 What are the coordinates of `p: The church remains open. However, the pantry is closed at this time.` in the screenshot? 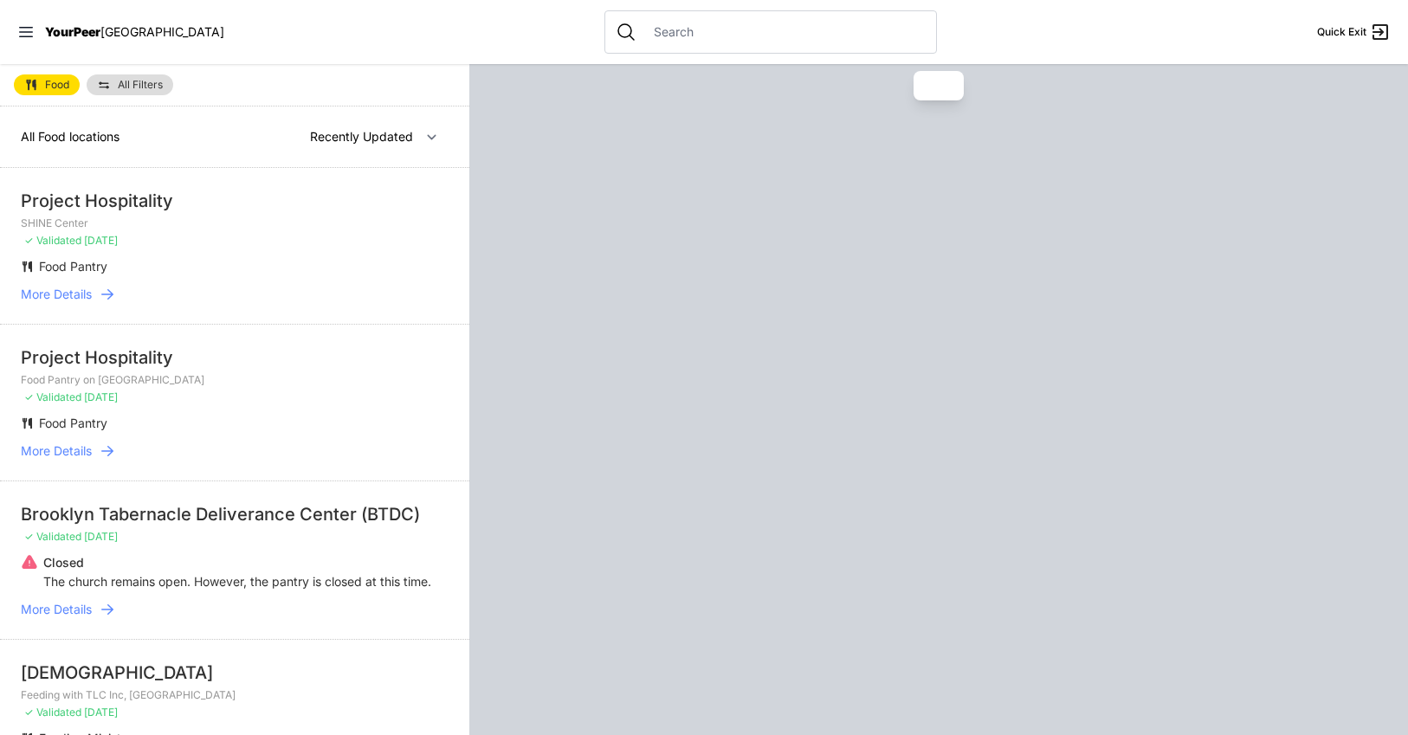 It's located at (237, 582).